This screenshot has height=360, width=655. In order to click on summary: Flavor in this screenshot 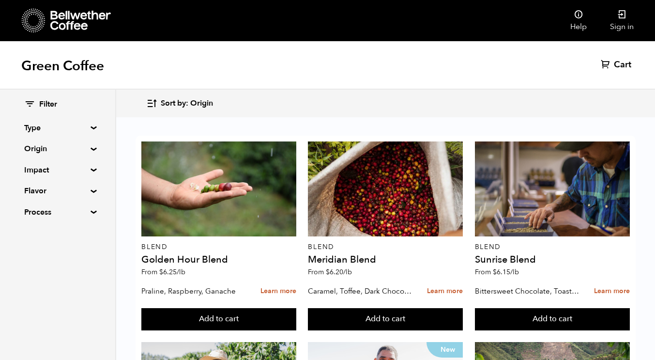, I will do `click(58, 191)`.